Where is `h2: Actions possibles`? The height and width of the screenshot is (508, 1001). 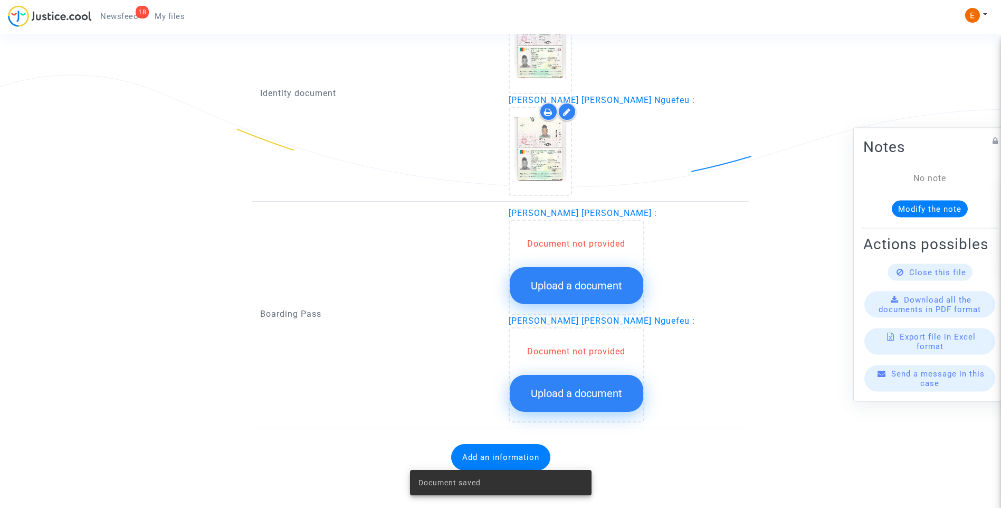 h2: Actions possibles is located at coordinates (930, 244).